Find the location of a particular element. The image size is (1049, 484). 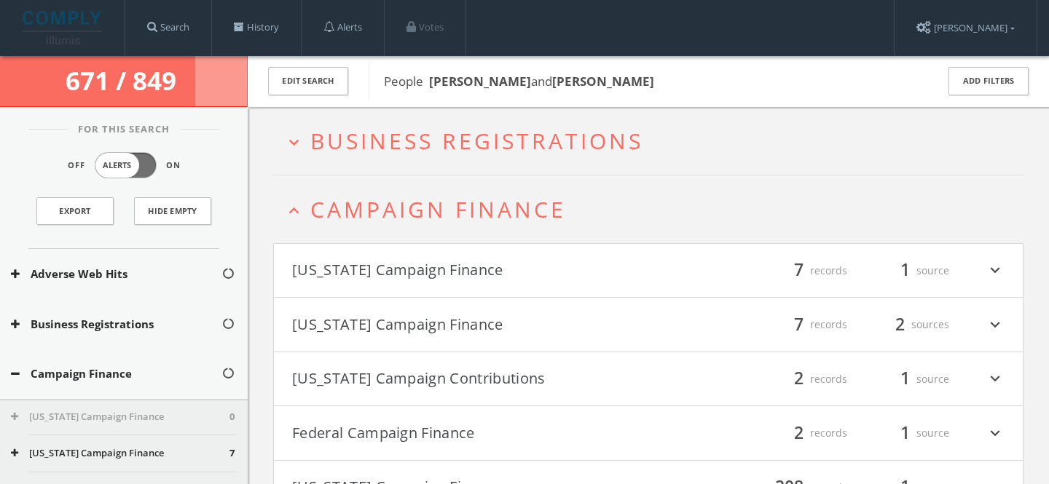

span: Business Registrations is located at coordinates (476, 141).